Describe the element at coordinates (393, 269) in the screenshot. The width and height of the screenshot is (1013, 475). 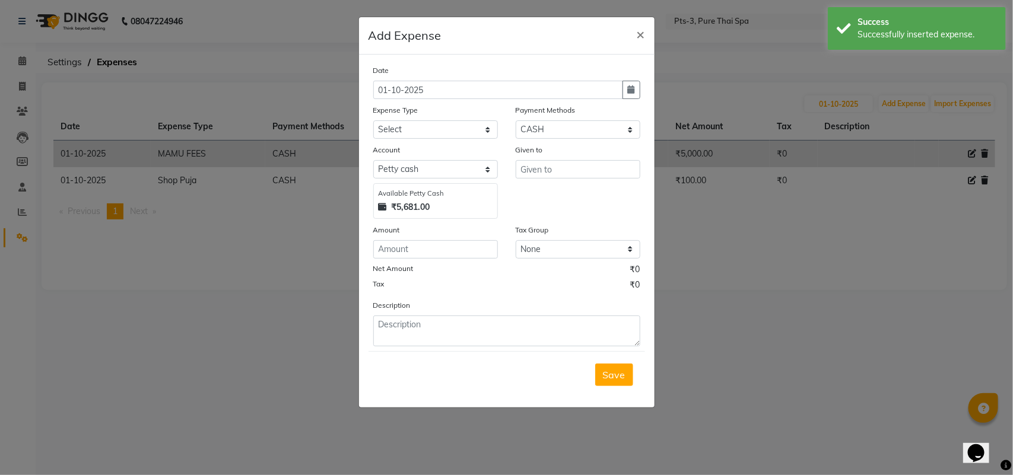
I see `label: Net Amount` at that location.